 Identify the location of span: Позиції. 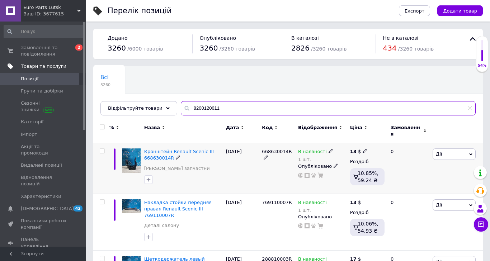
(29, 79).